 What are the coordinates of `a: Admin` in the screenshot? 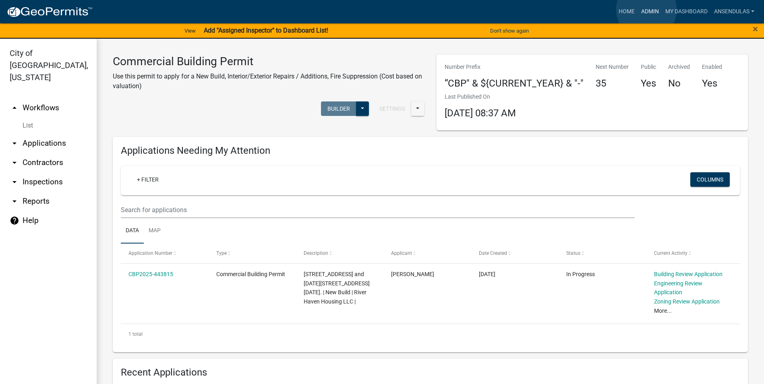 It's located at (650, 12).